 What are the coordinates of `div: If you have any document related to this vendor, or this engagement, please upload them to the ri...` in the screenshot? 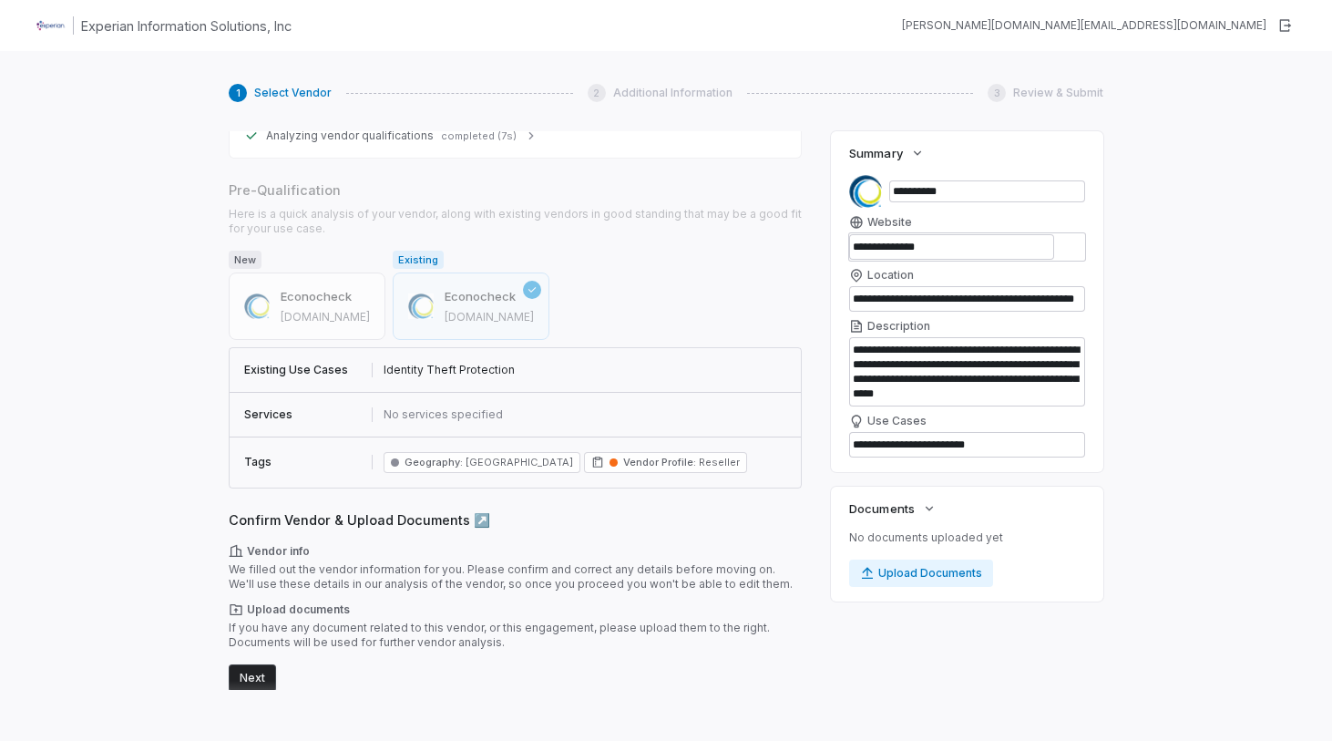 It's located at (515, 626).